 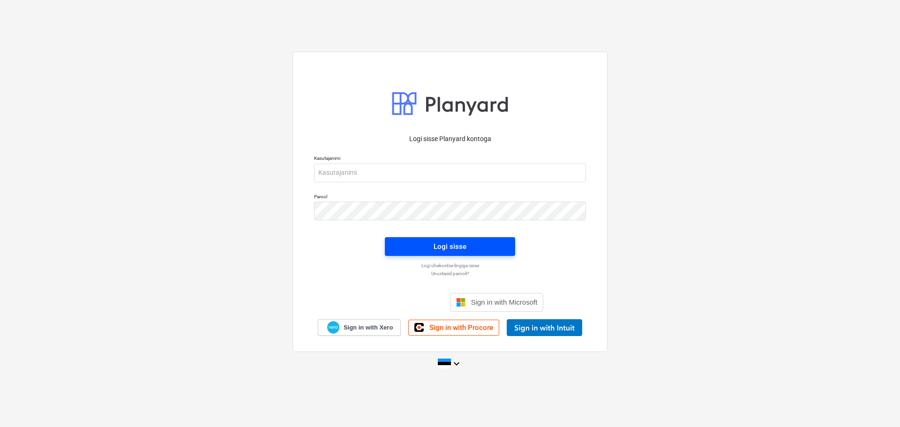 What do you see at coordinates (504, 302) in the screenshot?
I see `span: Sign in with Microsoft` at bounding box center [504, 302].